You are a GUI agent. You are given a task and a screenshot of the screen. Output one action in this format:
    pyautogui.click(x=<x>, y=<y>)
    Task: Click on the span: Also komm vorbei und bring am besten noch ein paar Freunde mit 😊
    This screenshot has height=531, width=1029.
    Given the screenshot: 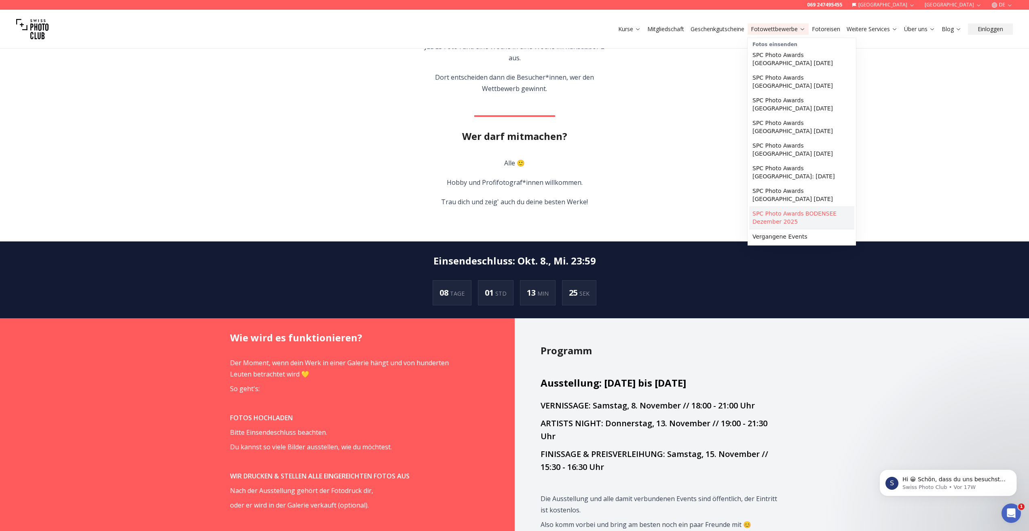 What is the action you would take?
    pyautogui.click(x=646, y=525)
    